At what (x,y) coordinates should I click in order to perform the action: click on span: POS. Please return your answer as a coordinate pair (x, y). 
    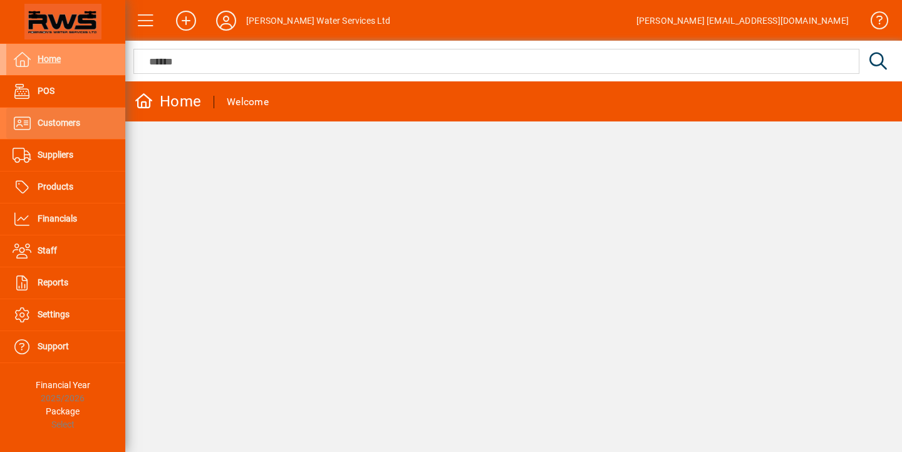
    Looking at the image, I should click on (46, 91).